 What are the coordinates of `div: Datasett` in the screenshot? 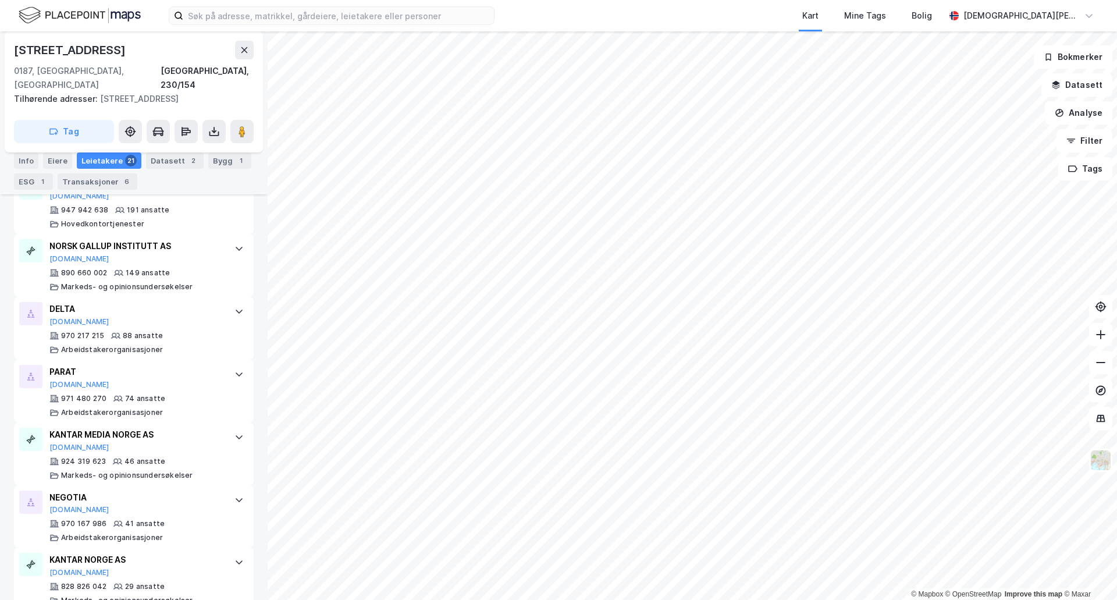 It's located at (174, 161).